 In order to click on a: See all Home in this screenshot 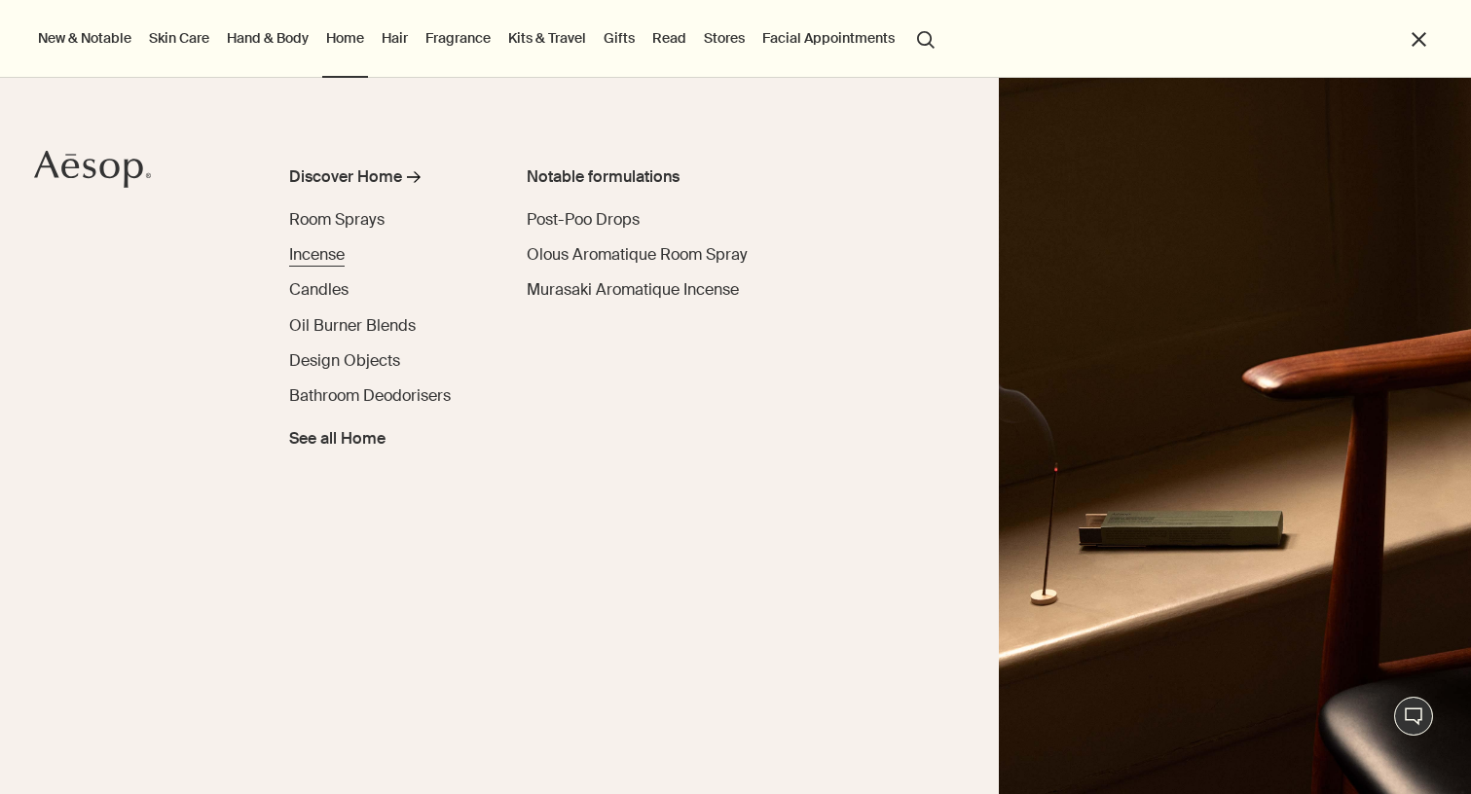, I will do `click(337, 435)`.